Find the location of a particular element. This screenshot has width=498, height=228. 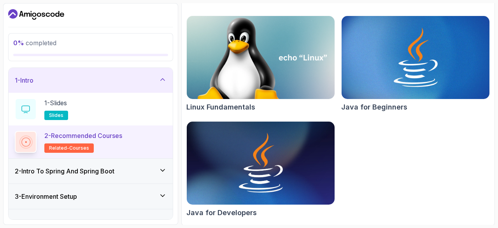

span: slides is located at coordinates (56, 115).